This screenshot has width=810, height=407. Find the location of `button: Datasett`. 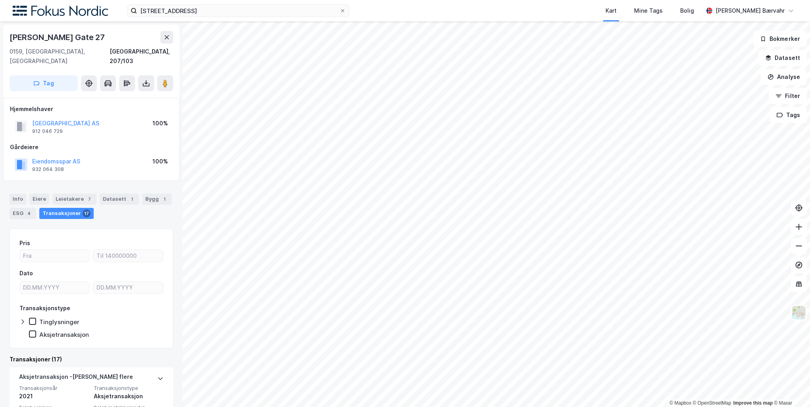

button: Datasett is located at coordinates (782, 58).